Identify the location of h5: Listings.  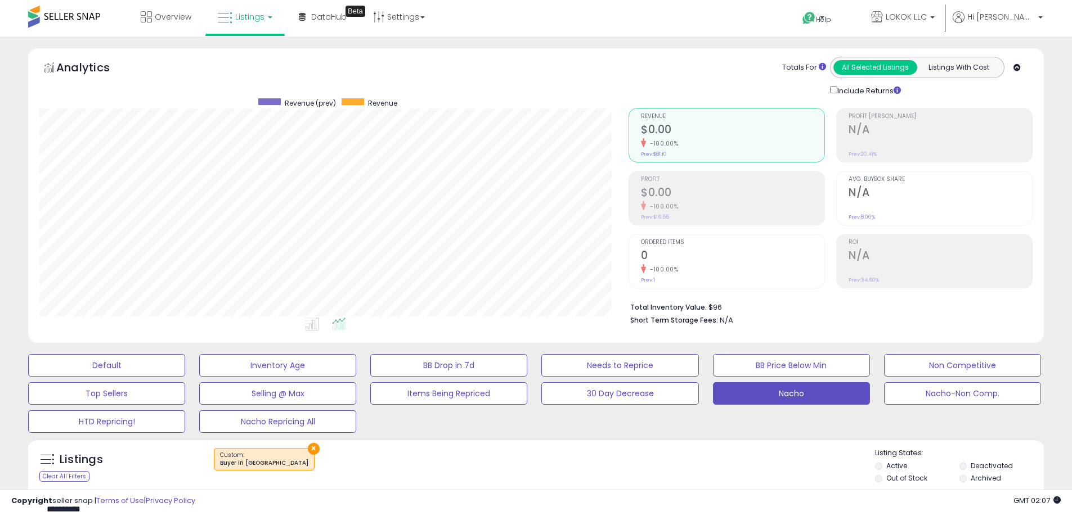
(81, 460).